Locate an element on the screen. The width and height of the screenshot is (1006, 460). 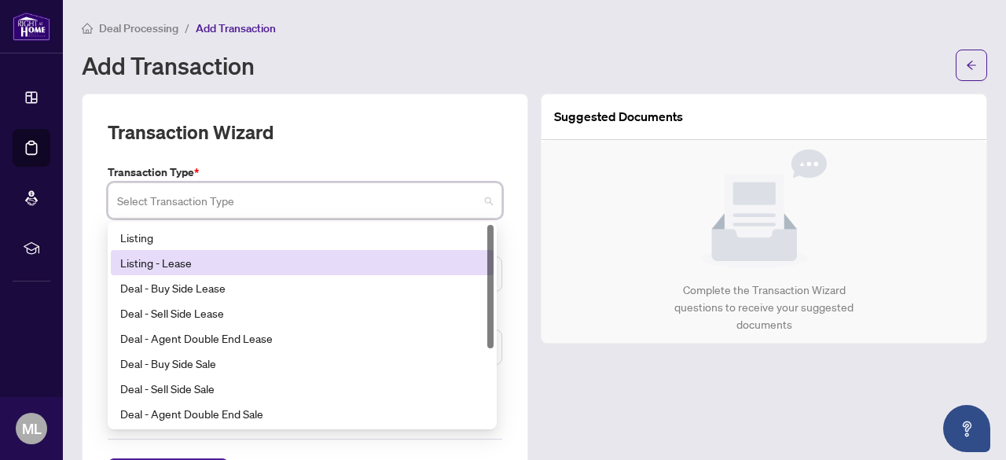
label: Transaction Type is located at coordinates (305, 172).